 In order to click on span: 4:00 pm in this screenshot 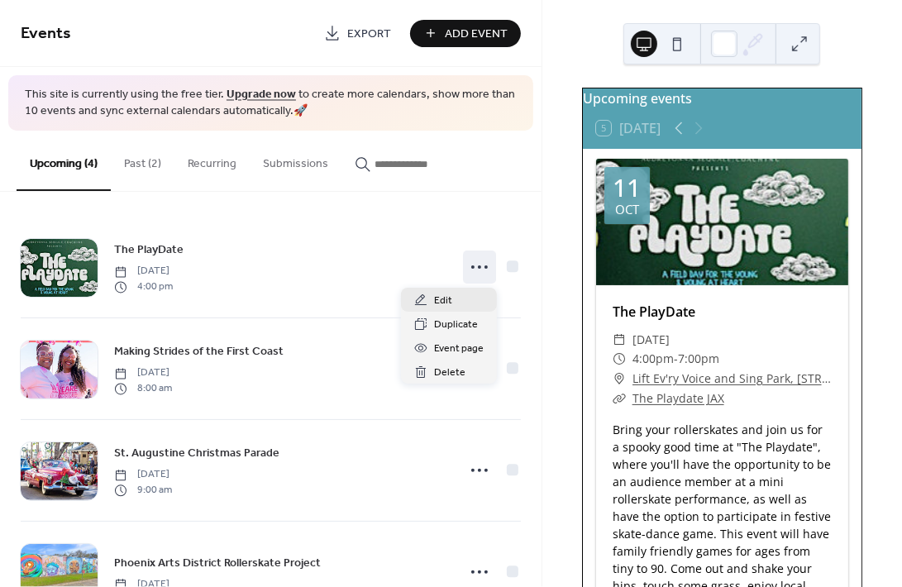, I will do `click(143, 287)`.